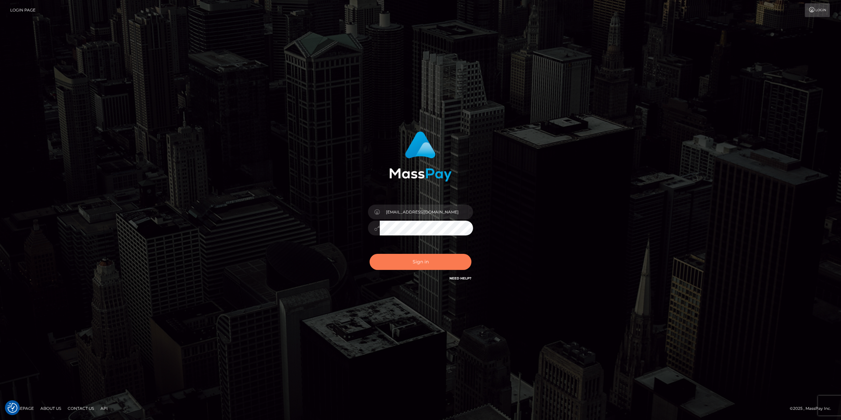  I want to click on a: Homepage, so click(22, 408).